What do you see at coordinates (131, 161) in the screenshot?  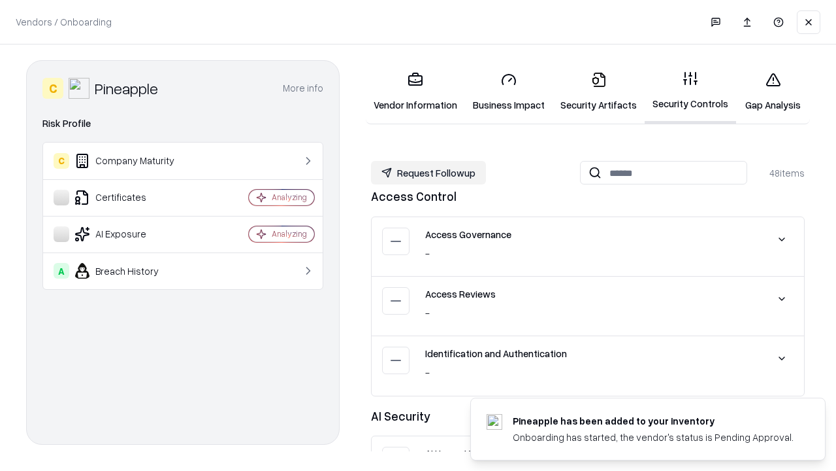 I see `div: Company Maturity` at bounding box center [131, 161].